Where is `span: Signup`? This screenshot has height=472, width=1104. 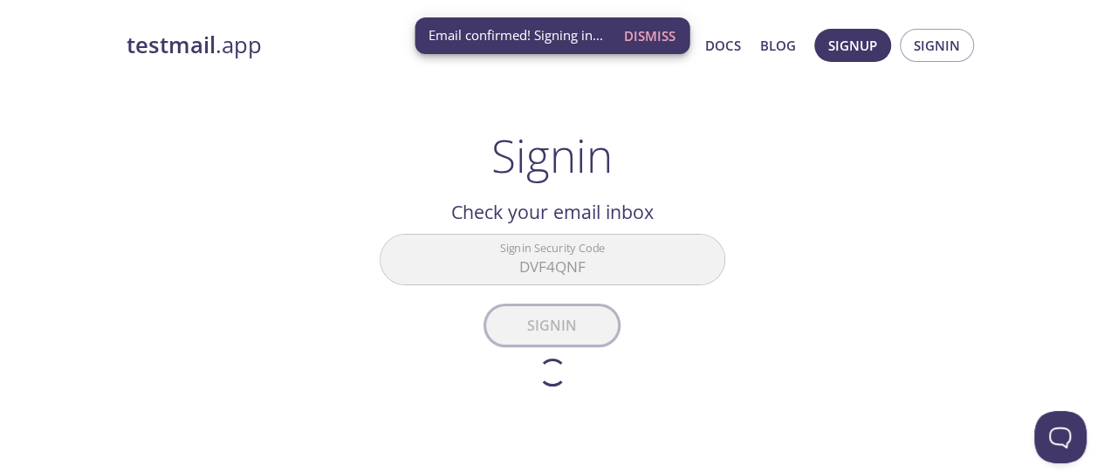
span: Signup is located at coordinates (853, 45).